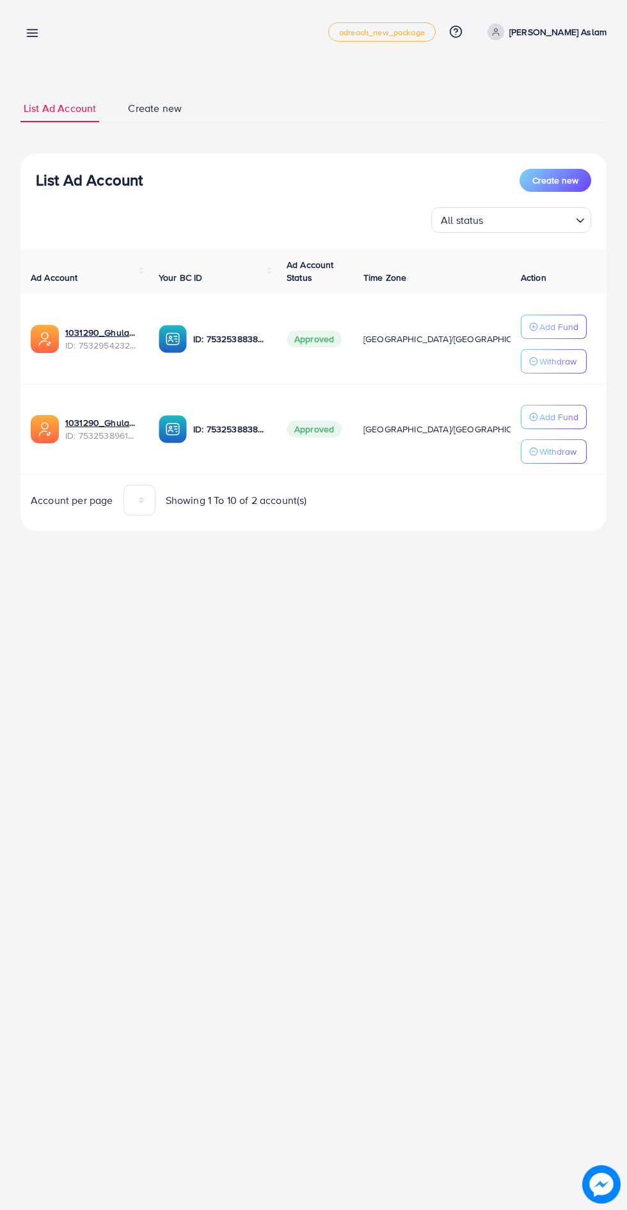 The height and width of the screenshot is (1210, 627). What do you see at coordinates (89, 180) in the screenshot?
I see `h3: List Ad Account` at bounding box center [89, 180].